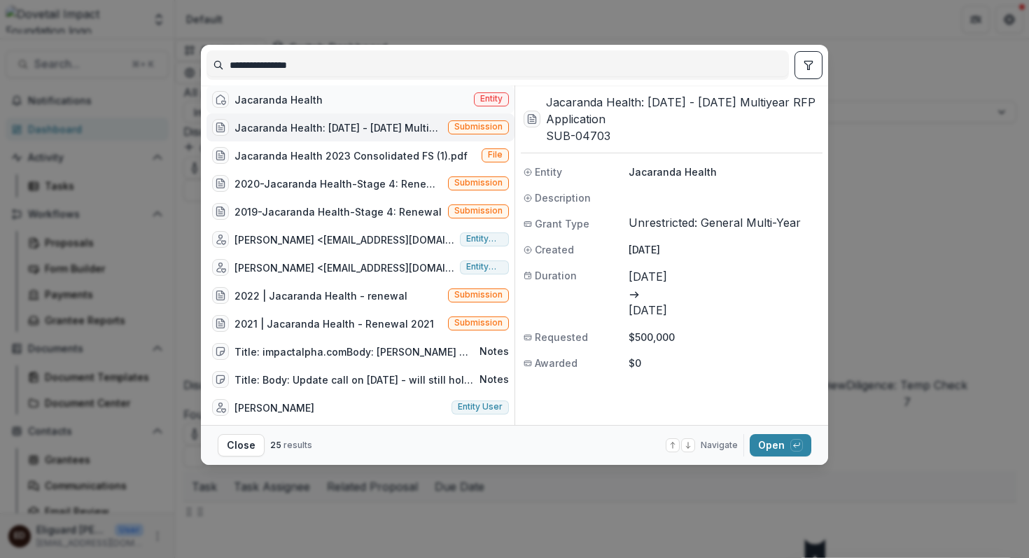 Image resolution: width=1029 pixels, height=558 pixels. Describe the element at coordinates (719, 445) in the screenshot. I see `span: Navigate` at that location.